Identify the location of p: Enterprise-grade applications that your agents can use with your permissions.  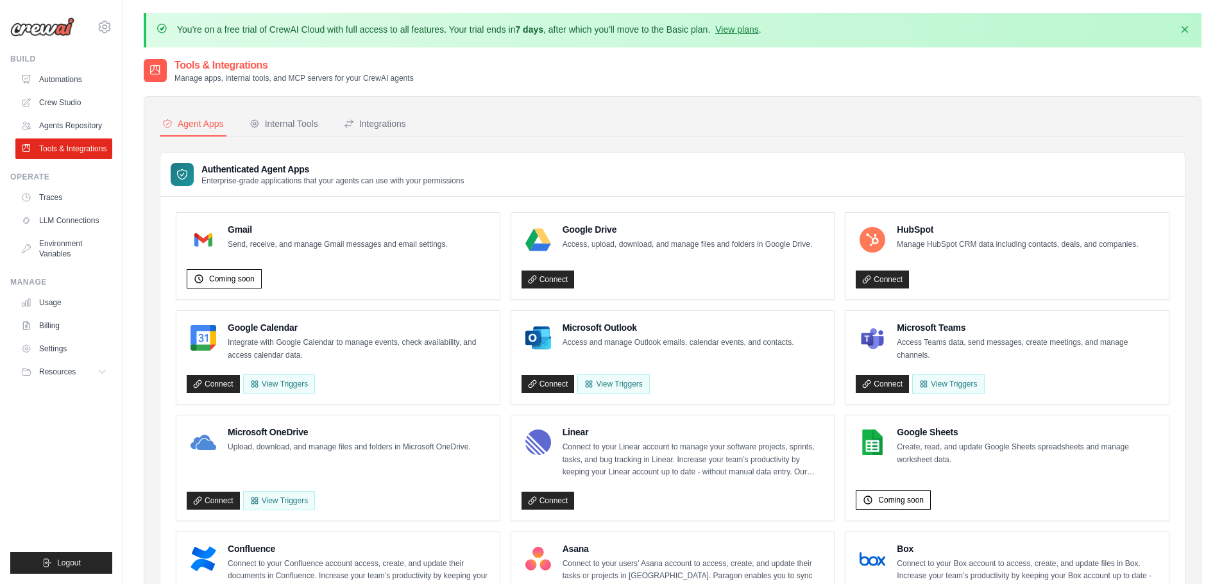
(333, 181).